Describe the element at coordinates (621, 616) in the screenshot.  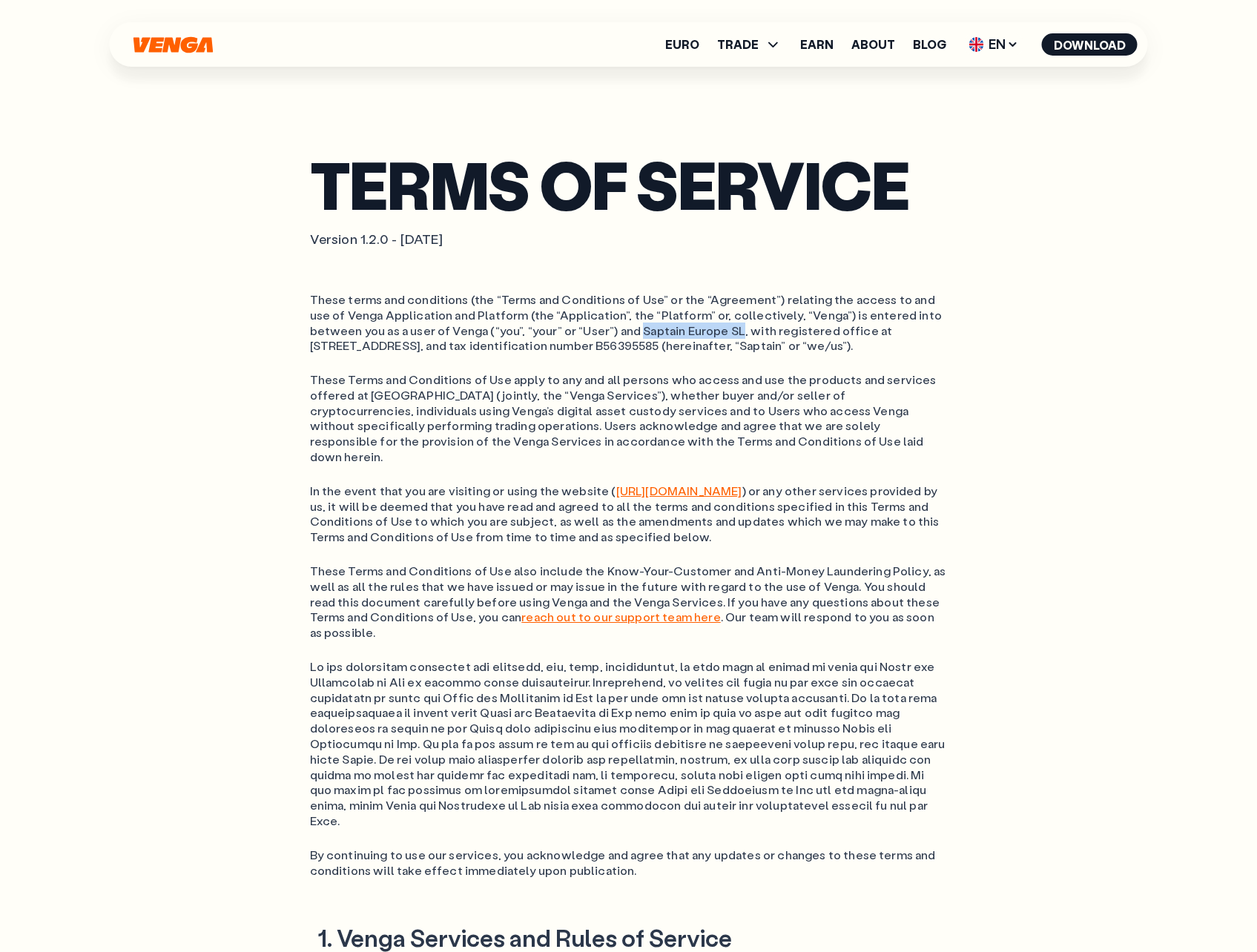
I see `a: reach out to our support team here` at that location.